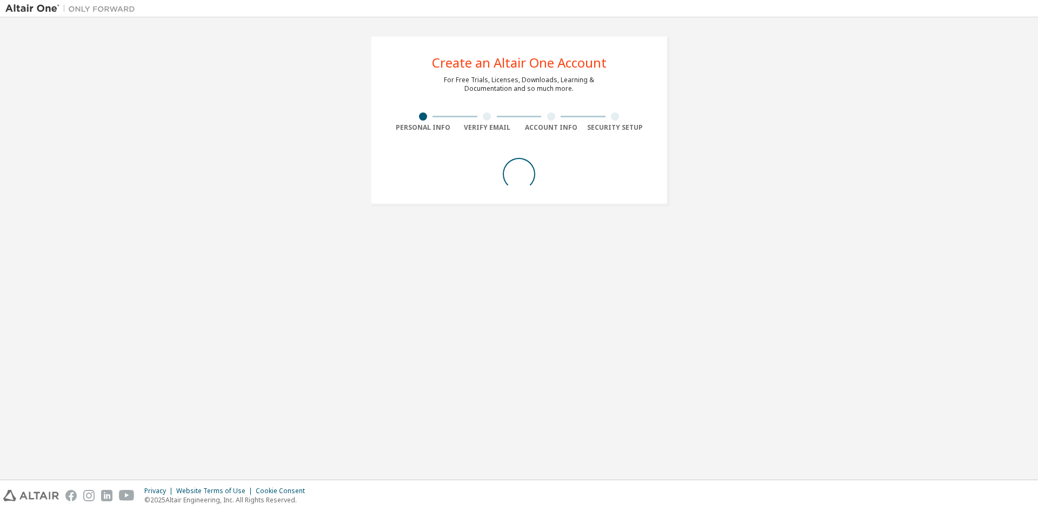 This screenshot has height=511, width=1038. Describe the element at coordinates (423, 128) in the screenshot. I see `div: Personal Info` at that location.